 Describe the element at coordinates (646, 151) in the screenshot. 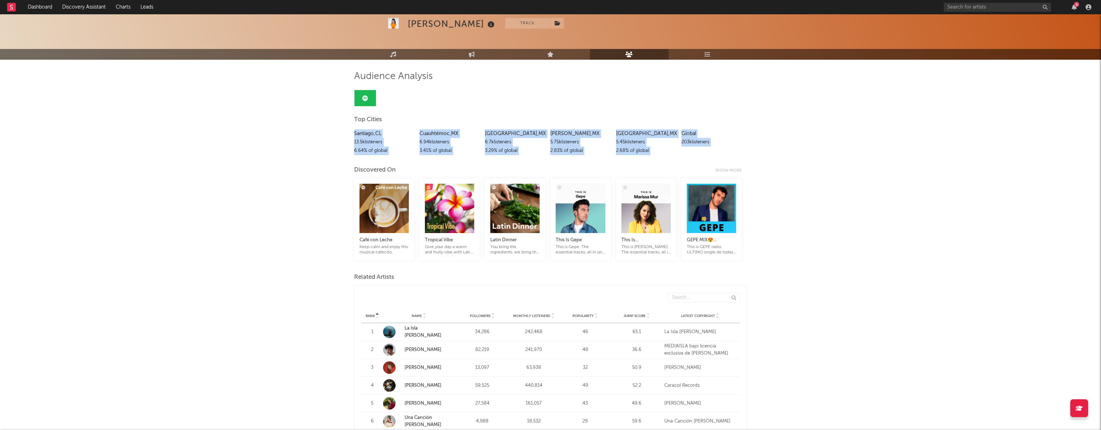

I see `div: 2.68 % of global` at that location.